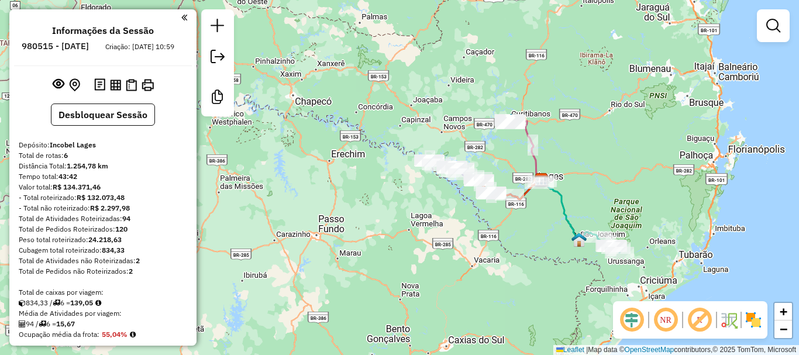 The height and width of the screenshot is (355, 799). Describe the element at coordinates (113, 250) in the screenshot. I see `strong: 834,33` at that location.